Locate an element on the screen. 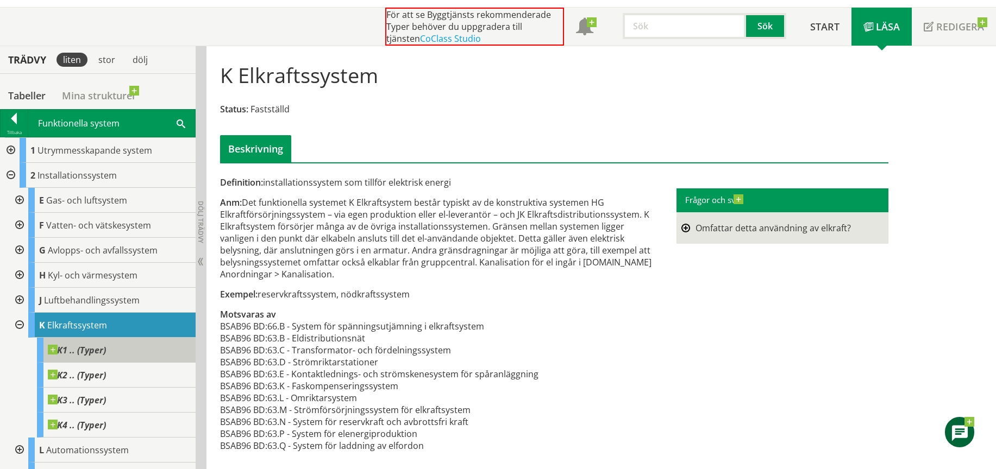 This screenshot has height=469, width=996. td: 63.C - Transformator- och fördelningssystem is located at coordinates (402, 350).